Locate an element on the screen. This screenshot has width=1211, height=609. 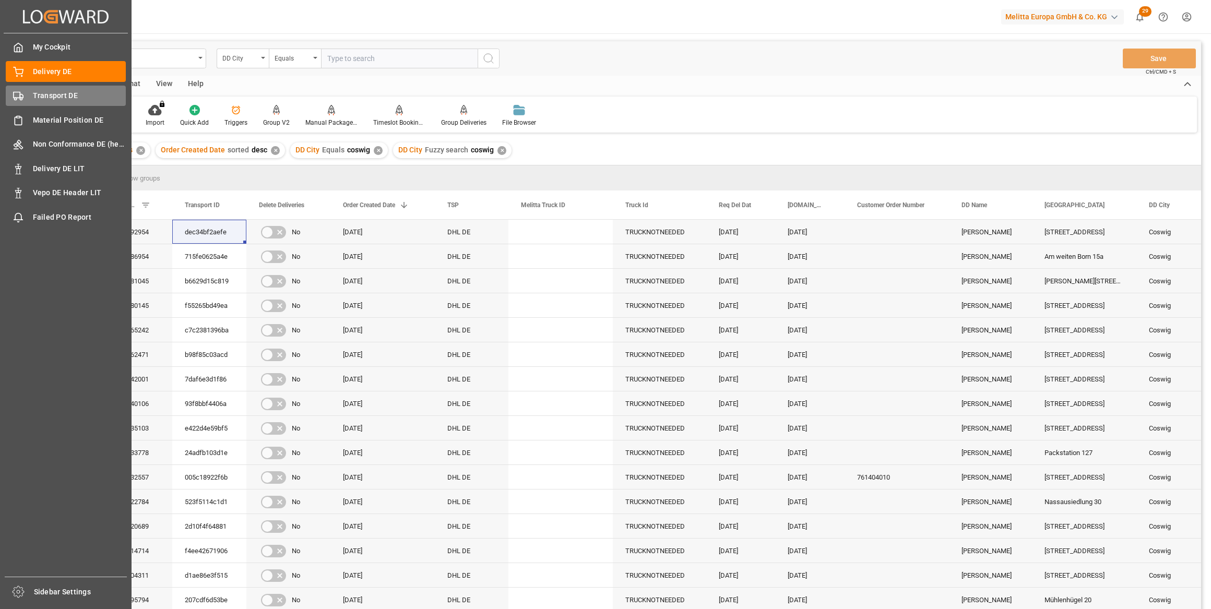
div: Am weiten Born 15a is located at coordinates (1085, 256).